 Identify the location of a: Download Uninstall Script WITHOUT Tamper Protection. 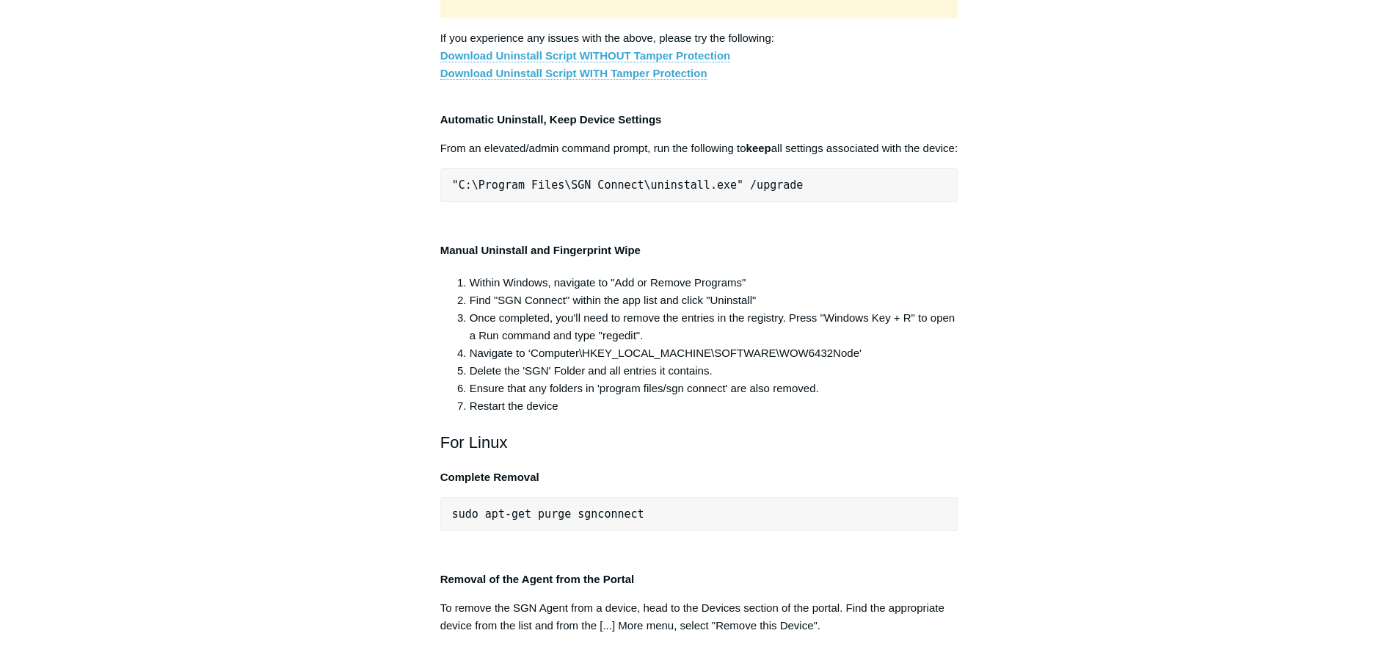
(586, 56).